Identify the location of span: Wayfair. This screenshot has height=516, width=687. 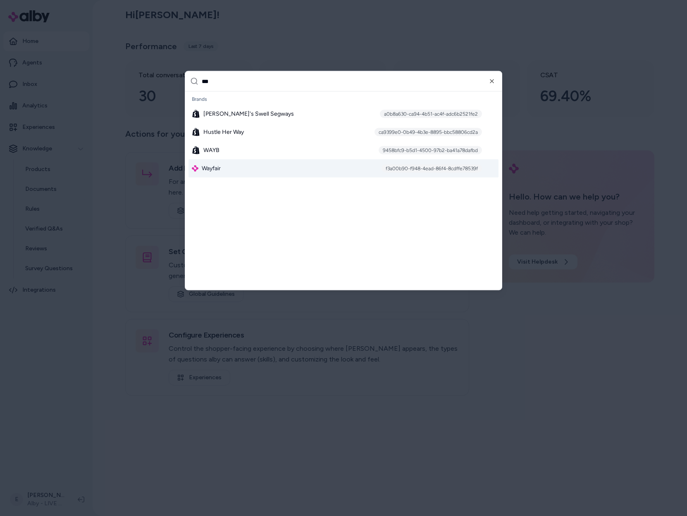
(211, 169).